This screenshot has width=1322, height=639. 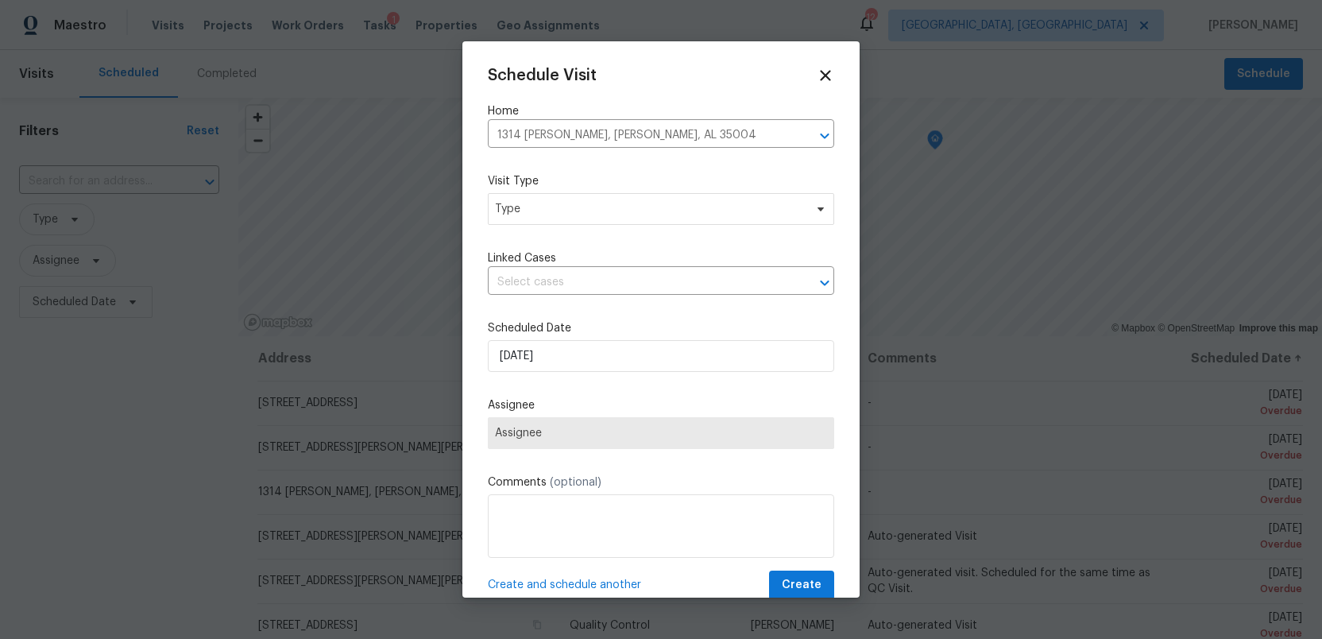 I want to click on button: Create, so click(x=802, y=585).